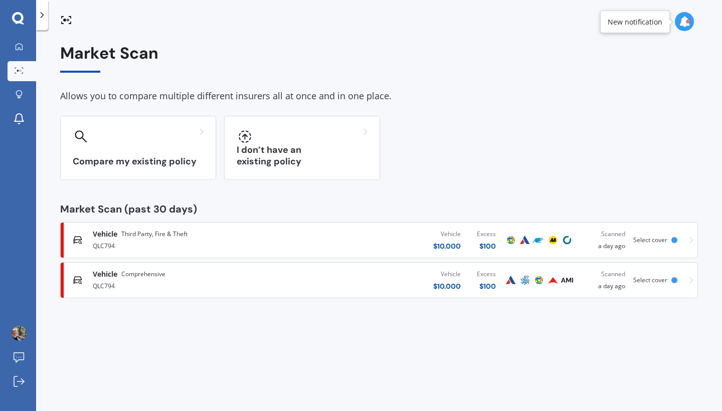 The height and width of the screenshot is (411, 722). I want to click on img: AA, so click(553, 240).